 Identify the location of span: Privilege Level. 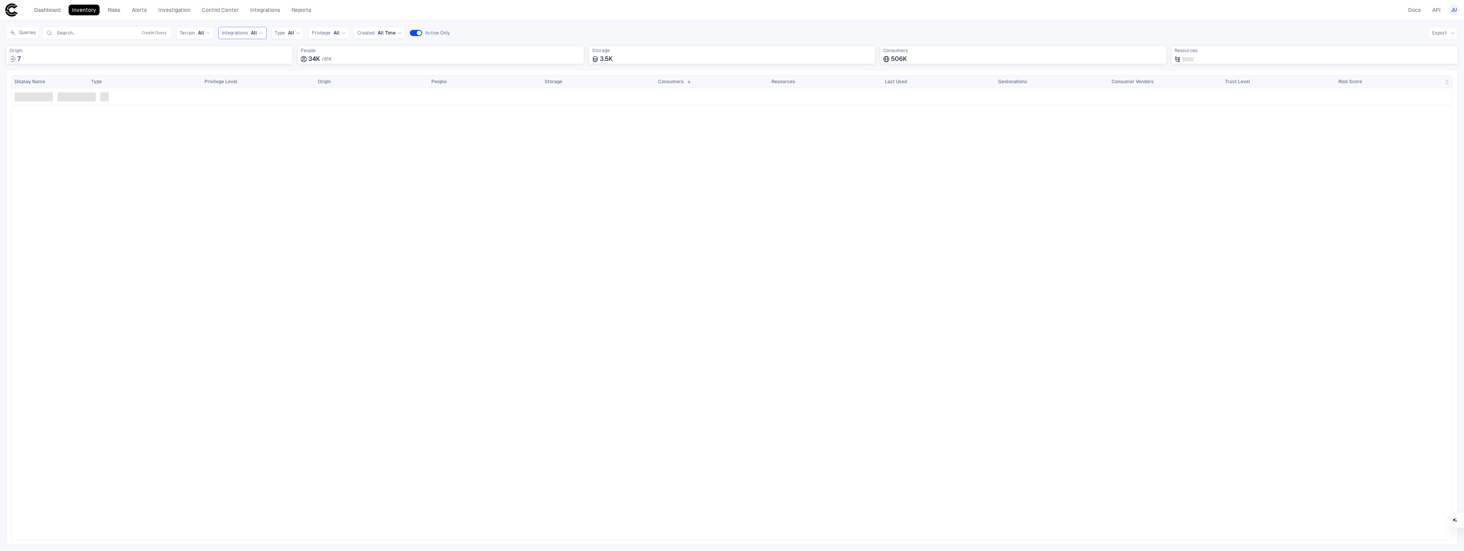
(221, 82).